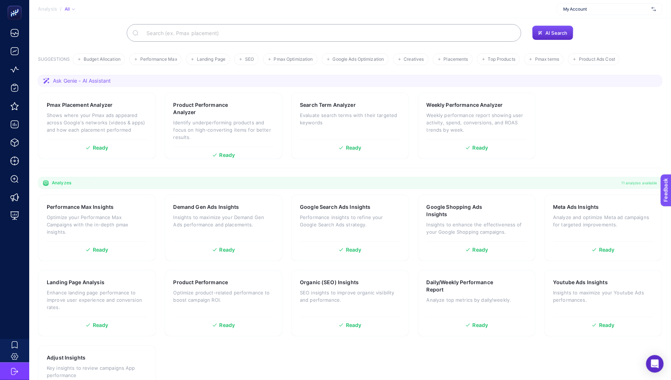 The width and height of the screenshot is (671, 380). I want to click on p: Performance insights to refine your Google Search Ads strategy., so click(350, 221).